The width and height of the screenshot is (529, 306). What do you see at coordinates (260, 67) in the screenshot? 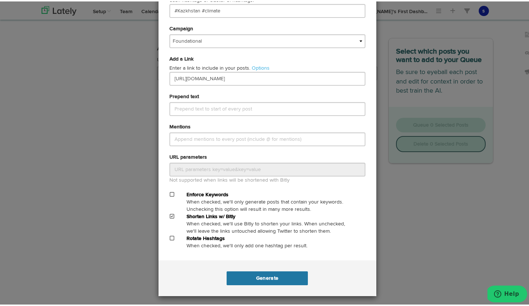
I see `a: Options` at bounding box center [260, 67].